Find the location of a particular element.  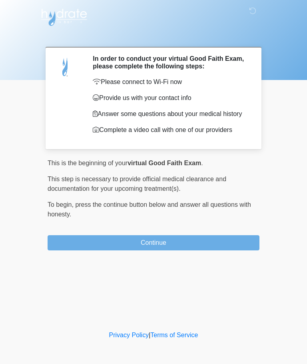

p: Complete a video call with one of our providers is located at coordinates (170, 130).